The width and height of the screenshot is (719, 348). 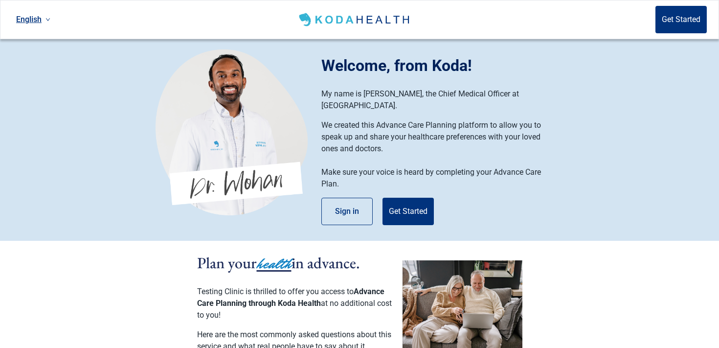 What do you see at coordinates (227, 262) in the screenshot?
I see `span: Plan your` at bounding box center [227, 262].